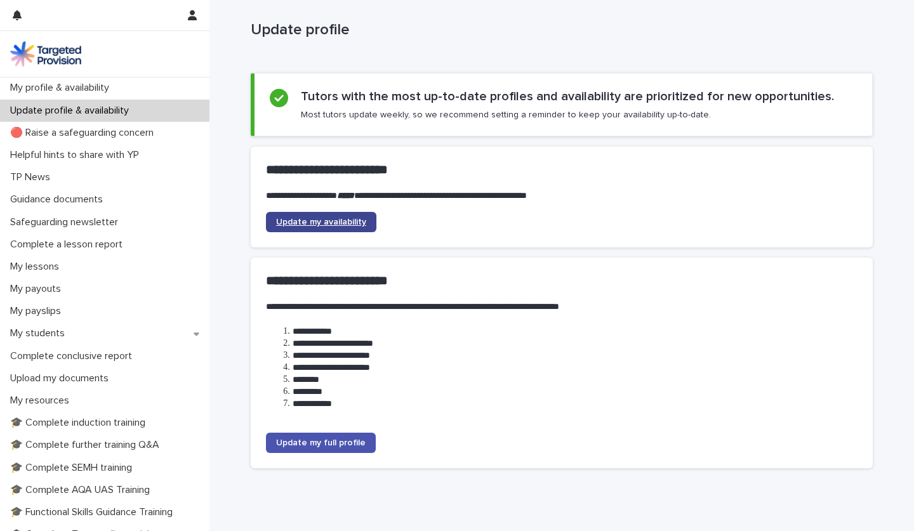  What do you see at coordinates (80, 423) in the screenshot?
I see `p: 🎓 Complete induction training` at bounding box center [80, 423].